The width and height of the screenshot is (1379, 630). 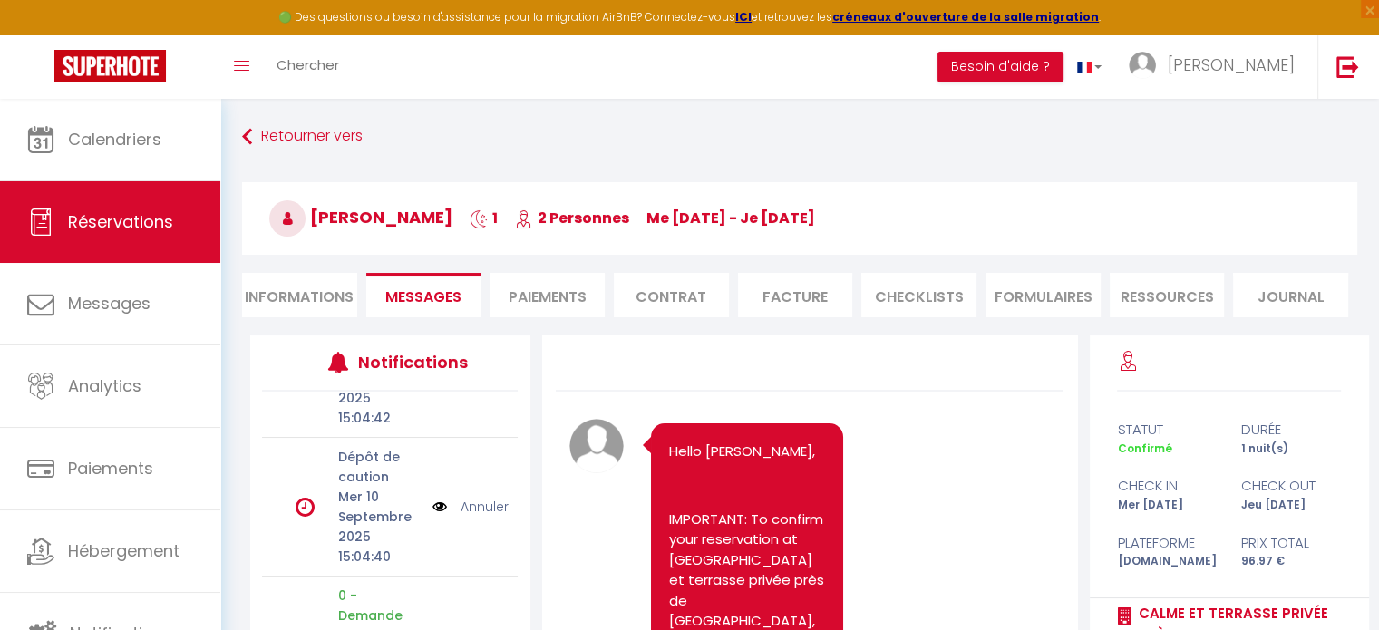 I want to click on li: CHECKLISTS, so click(x=918, y=295).